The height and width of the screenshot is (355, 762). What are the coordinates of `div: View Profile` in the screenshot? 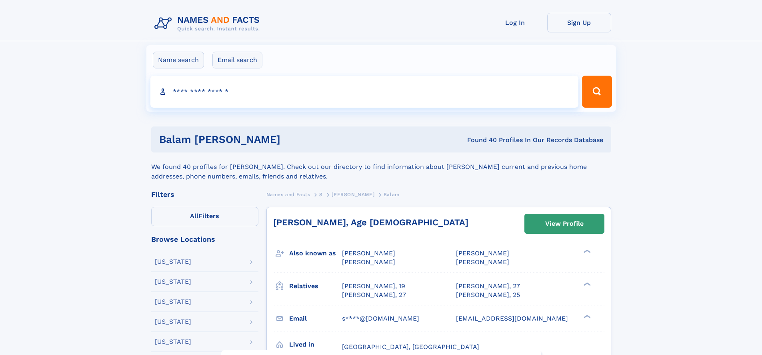 It's located at (565, 224).